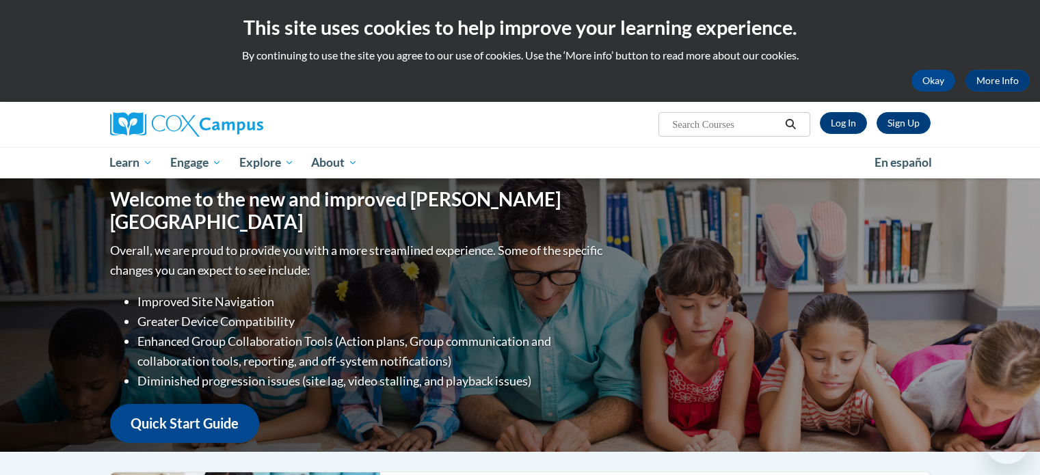 The image size is (1040, 475). What do you see at coordinates (267, 163) in the screenshot?
I see `span: Explore` at bounding box center [267, 163].